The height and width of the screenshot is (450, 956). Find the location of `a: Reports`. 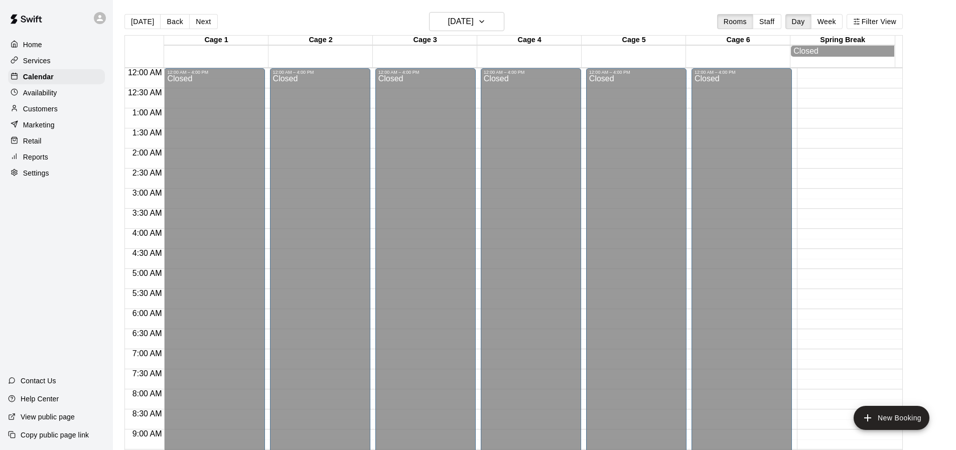

a: Reports is located at coordinates (56, 157).